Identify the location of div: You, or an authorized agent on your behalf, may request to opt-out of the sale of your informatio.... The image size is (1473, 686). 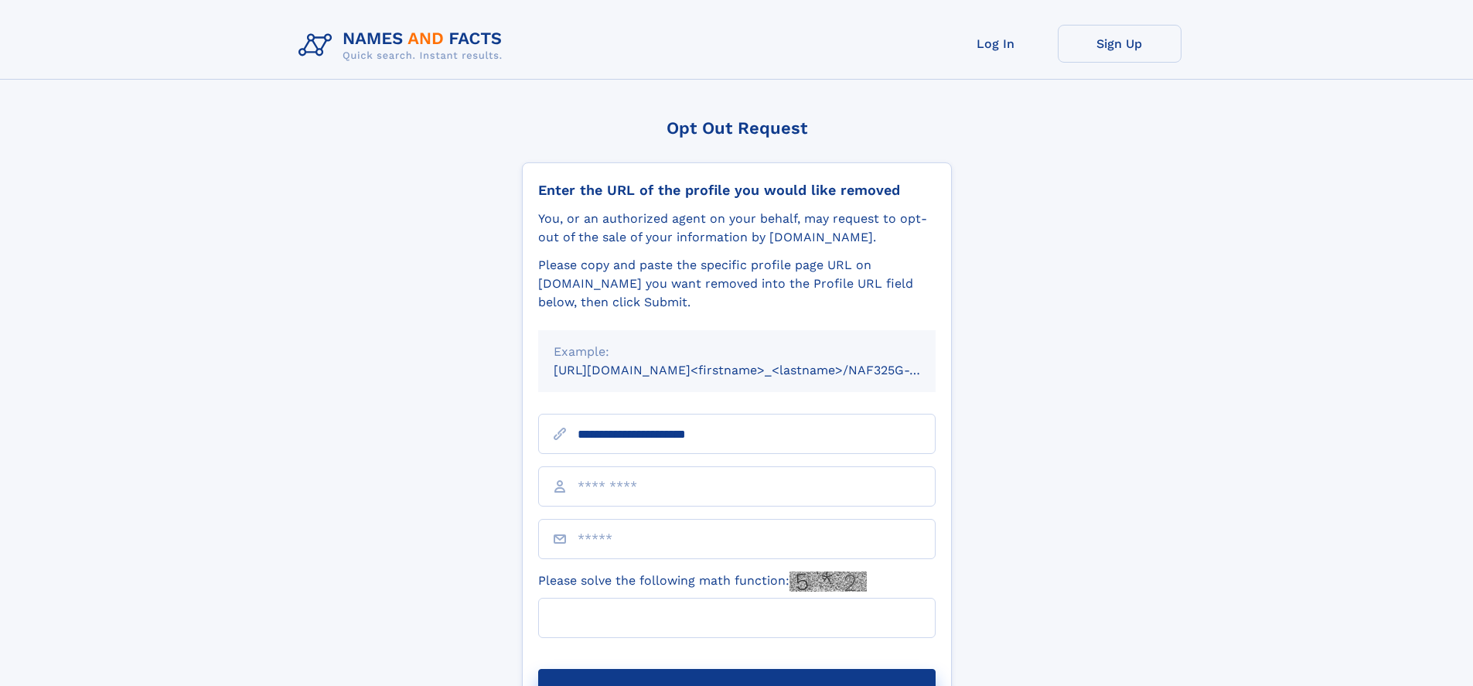
(737, 228).